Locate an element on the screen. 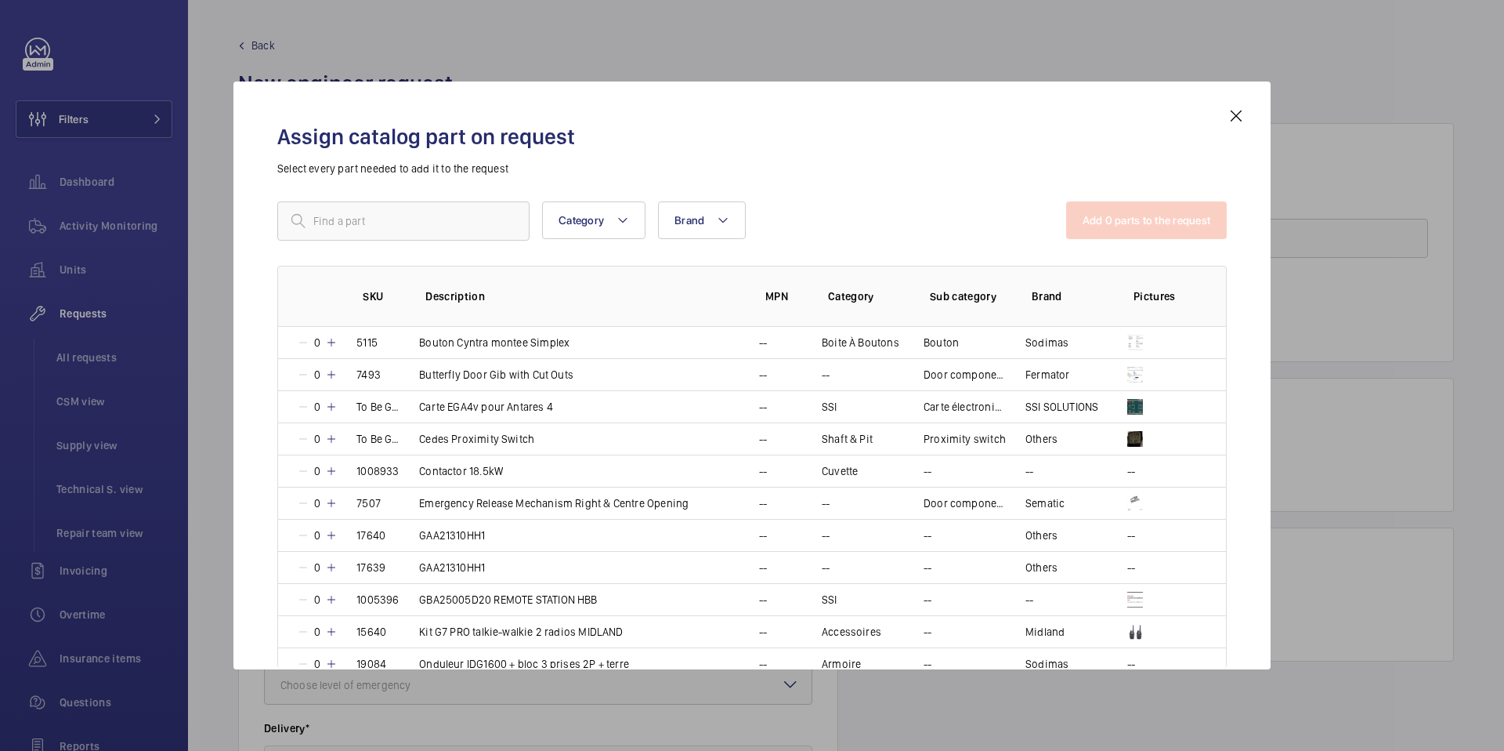 Image resolution: width=1504 pixels, height=751 pixels. p: Sub category is located at coordinates (968, 296).